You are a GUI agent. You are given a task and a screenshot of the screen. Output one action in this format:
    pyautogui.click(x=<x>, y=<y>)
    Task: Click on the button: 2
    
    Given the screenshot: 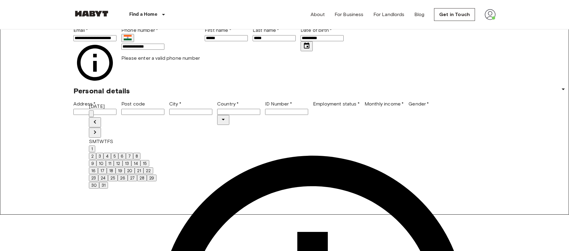 What is the action you would take?
    pyautogui.click(x=93, y=156)
    